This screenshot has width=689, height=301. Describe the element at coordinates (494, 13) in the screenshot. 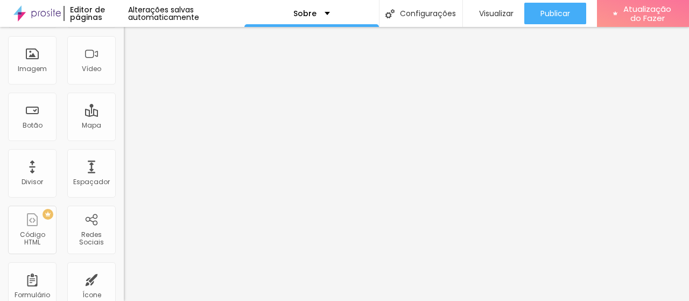

I see `button: Visualizar` at that location.